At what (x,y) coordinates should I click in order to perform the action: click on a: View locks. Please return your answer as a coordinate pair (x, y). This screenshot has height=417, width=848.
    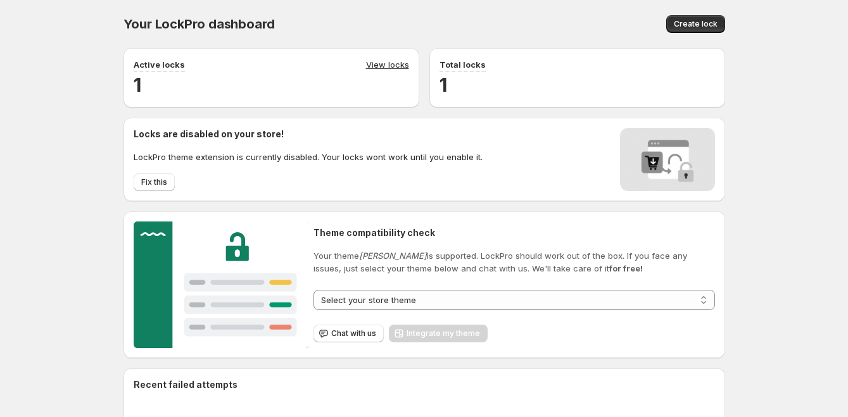
    Looking at the image, I should click on (387, 65).